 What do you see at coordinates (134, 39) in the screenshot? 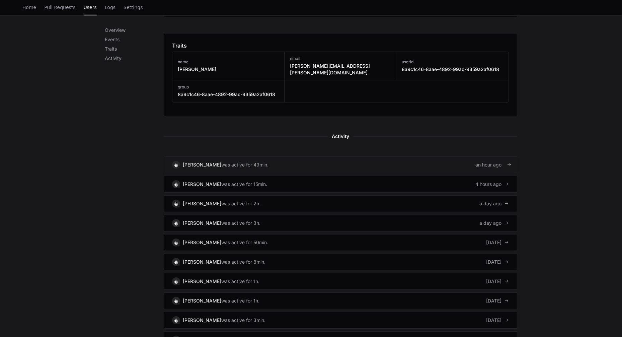
I see `p: Events` at bounding box center [134, 39].